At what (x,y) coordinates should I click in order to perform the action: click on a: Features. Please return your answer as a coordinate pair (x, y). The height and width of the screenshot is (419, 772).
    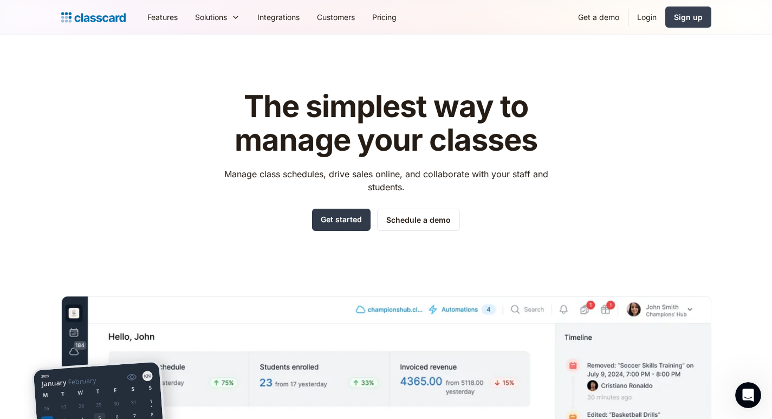
    Looking at the image, I should click on (163, 17).